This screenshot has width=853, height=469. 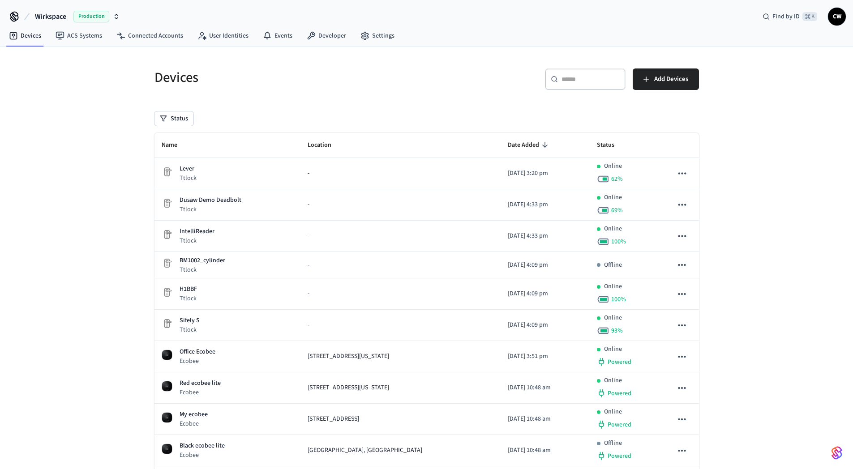 I want to click on span: Status, so click(x=611, y=145).